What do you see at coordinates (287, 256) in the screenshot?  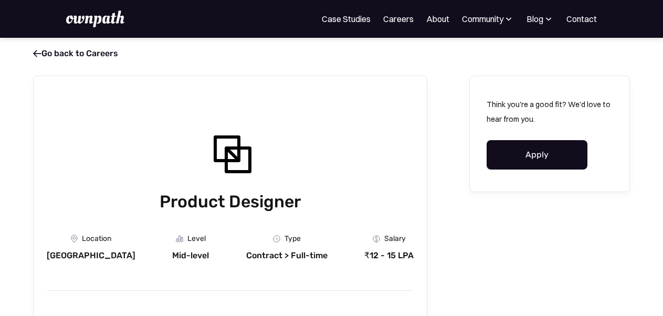 I see `div: Contract > Full-time` at bounding box center [287, 256].